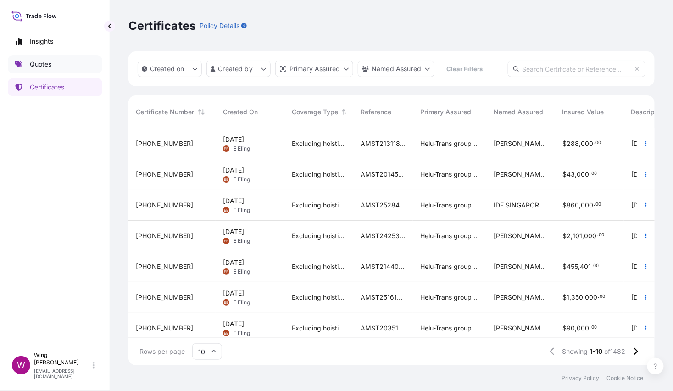 The image size is (673, 391). What do you see at coordinates (576, 69) in the screenshot?
I see `input: Search Certificate or Reference...` at bounding box center [576, 69].